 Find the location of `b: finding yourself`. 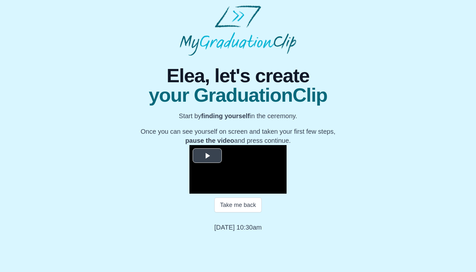

b: finding yourself is located at coordinates (225, 116).